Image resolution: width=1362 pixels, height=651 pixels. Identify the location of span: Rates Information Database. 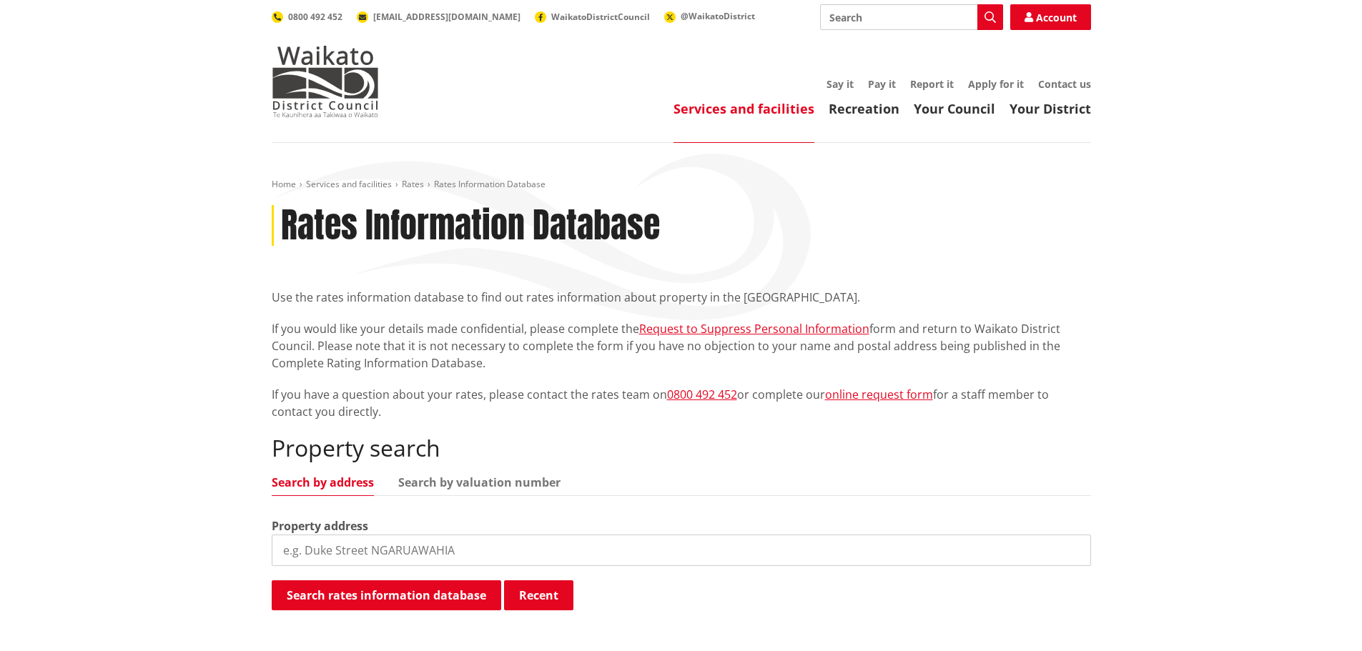
(490, 184).